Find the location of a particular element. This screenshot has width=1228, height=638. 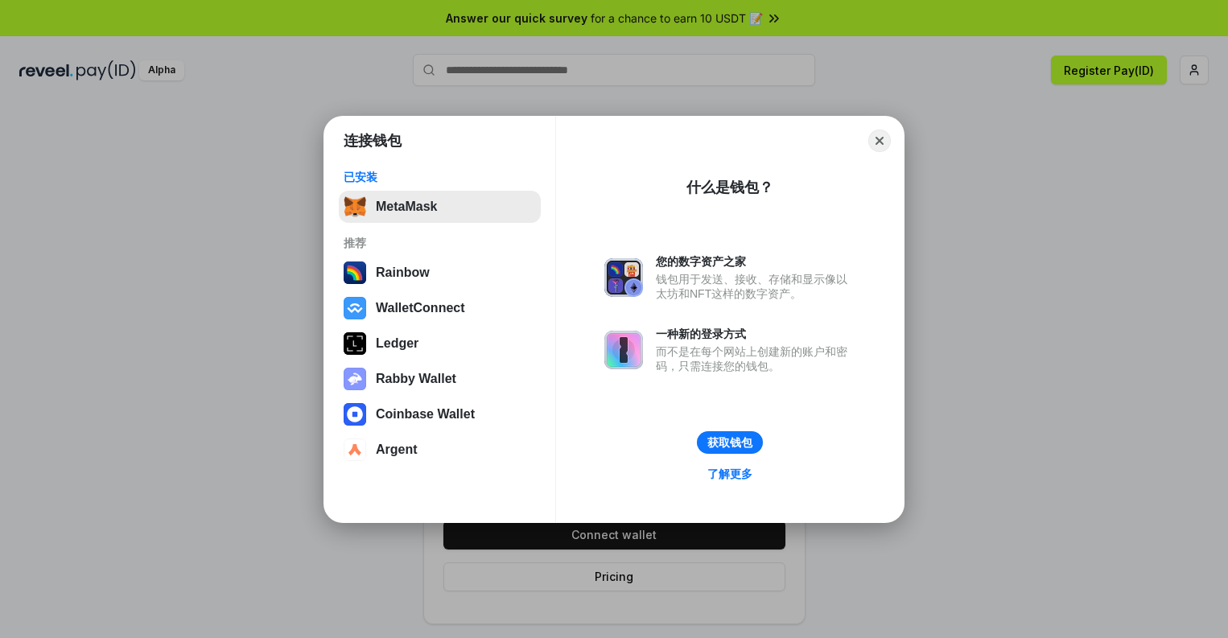

img: svg+xml,%3Csvg%20xmlns%3D%22http%3A%2F%2Fwww.w3.org%2F2000%2Fsvg%22%20width%3D%2228%22%20height%3... is located at coordinates (355, 344).